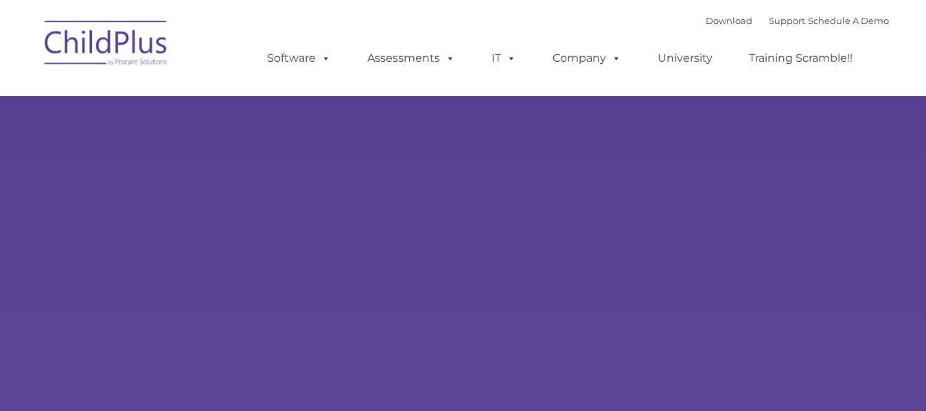 This screenshot has width=926, height=411. Describe the element at coordinates (685, 58) in the screenshot. I see `a: University` at that location.